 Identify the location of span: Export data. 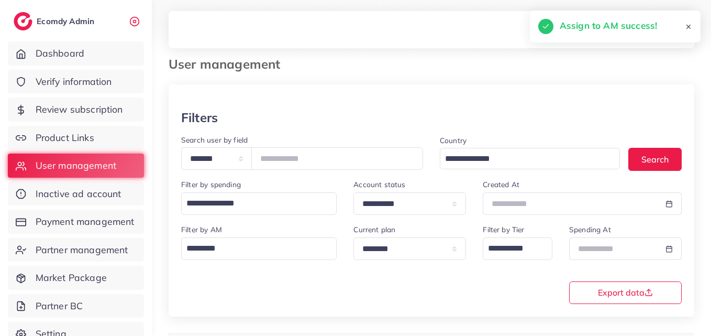
(625, 292).